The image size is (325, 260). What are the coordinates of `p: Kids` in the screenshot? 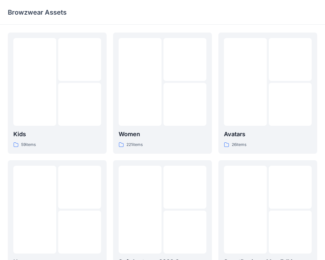 It's located at (57, 134).